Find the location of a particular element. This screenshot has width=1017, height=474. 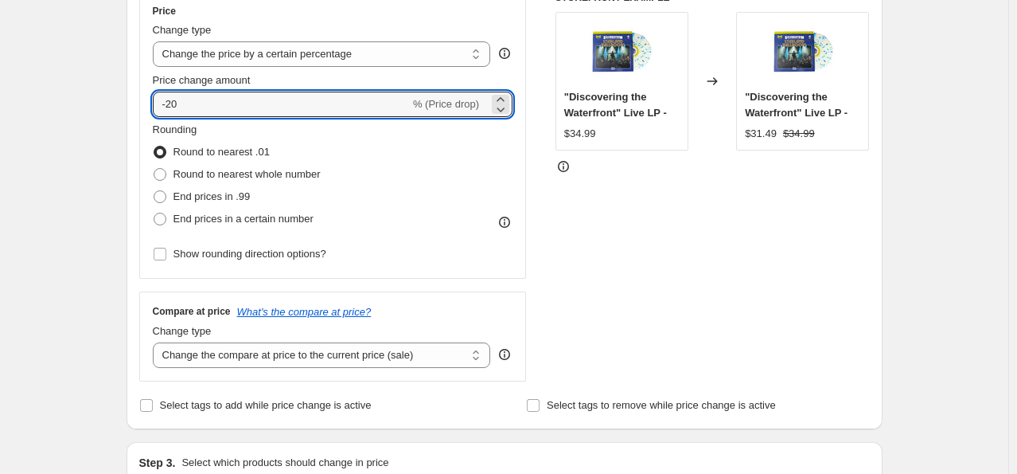

span: End prices in a certain number is located at coordinates (244, 218).